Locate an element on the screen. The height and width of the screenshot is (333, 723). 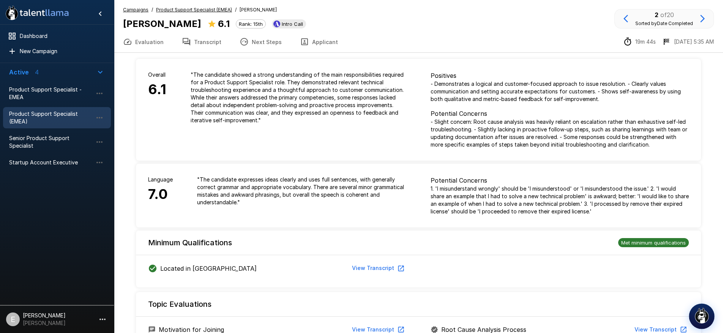
div: View profile in Ashby is located at coordinates (289, 24).